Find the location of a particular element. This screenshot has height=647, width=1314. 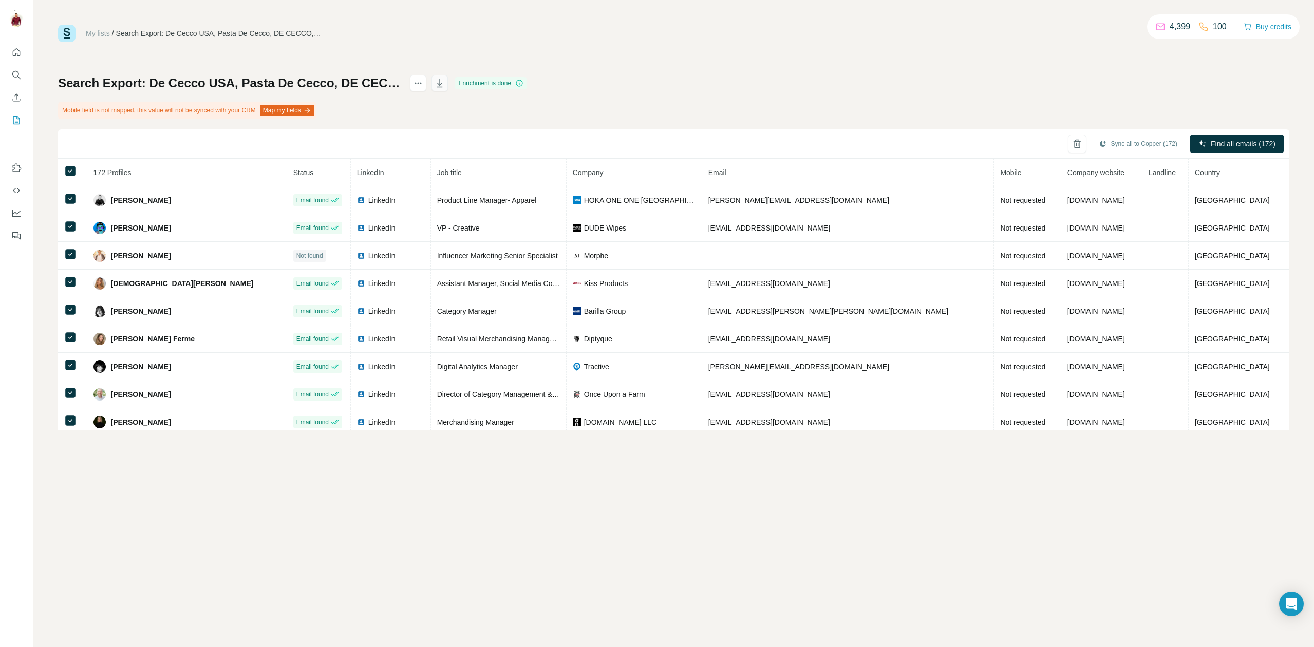

img: Surfe Logo is located at coordinates (67, 33).